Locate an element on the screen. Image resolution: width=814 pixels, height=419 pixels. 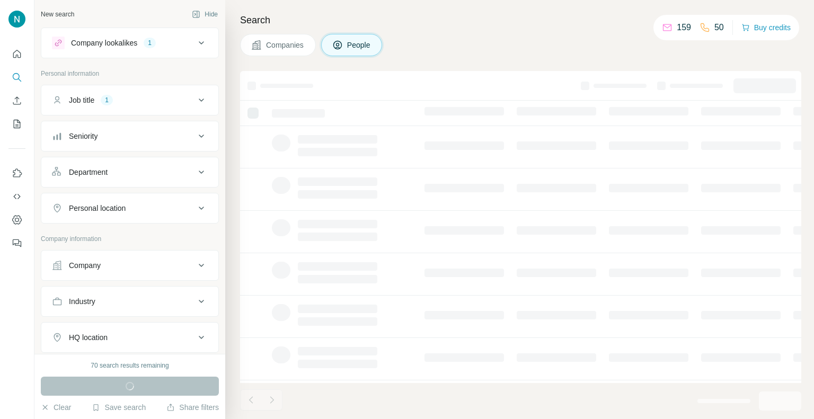
div: Company lookalikes is located at coordinates (104, 43).